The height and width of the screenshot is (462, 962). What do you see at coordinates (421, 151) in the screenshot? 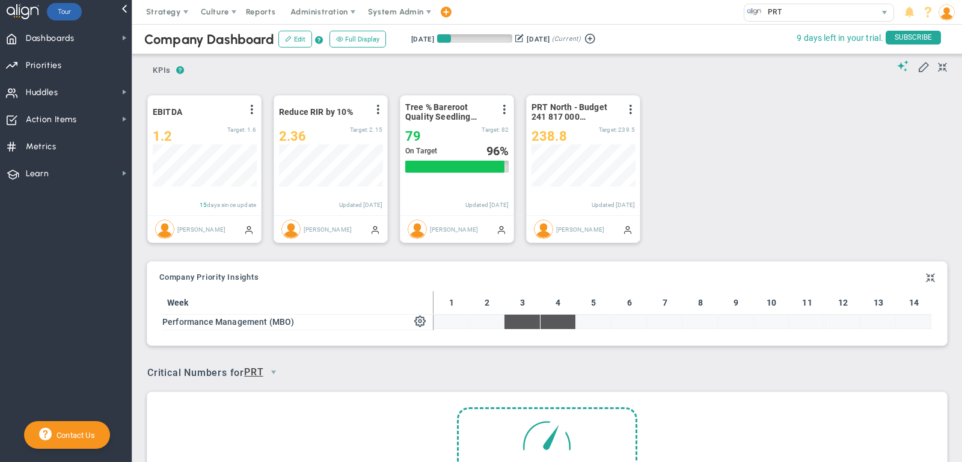
I see `span: On Target` at bounding box center [421, 151].